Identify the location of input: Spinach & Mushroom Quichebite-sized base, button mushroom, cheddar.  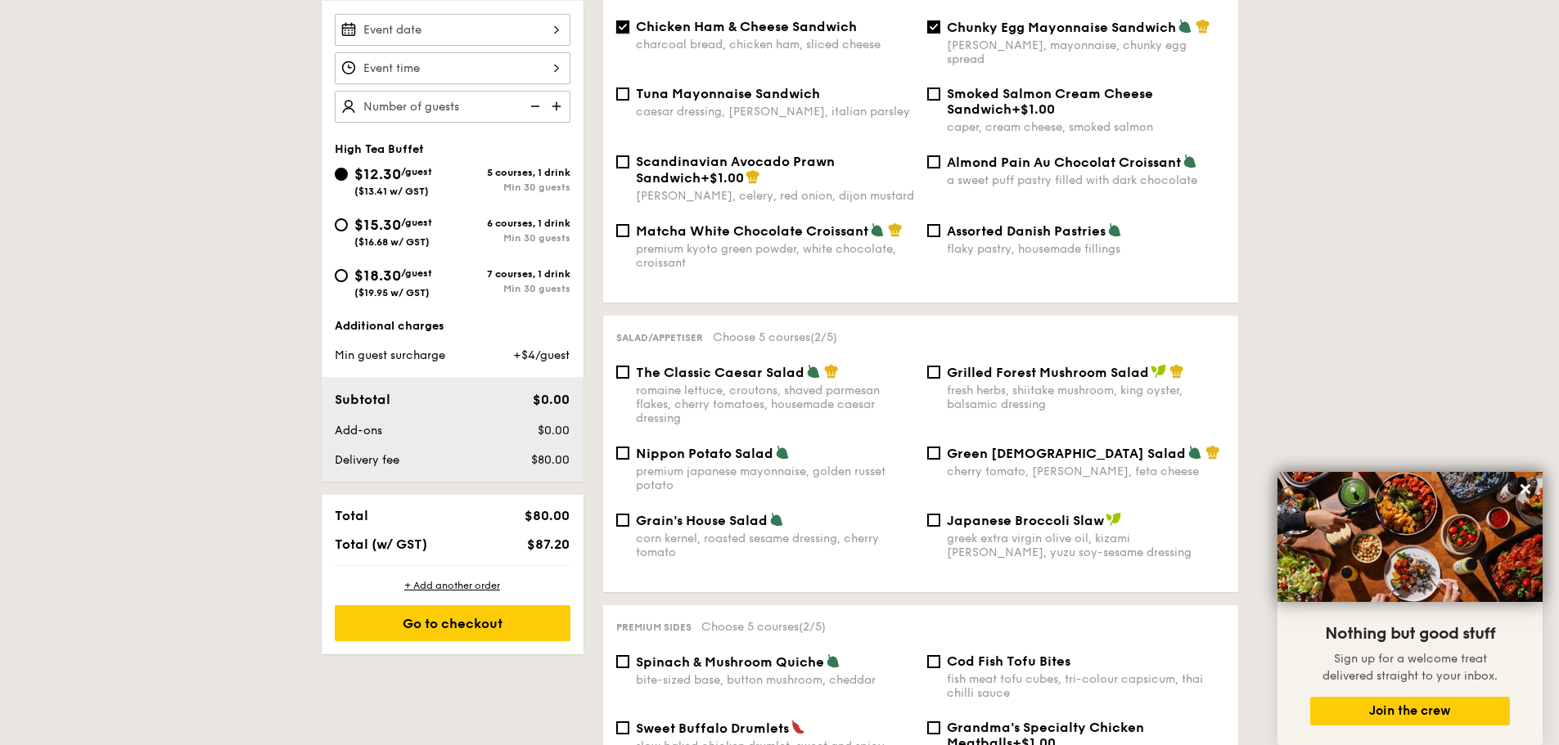
(623, 662).